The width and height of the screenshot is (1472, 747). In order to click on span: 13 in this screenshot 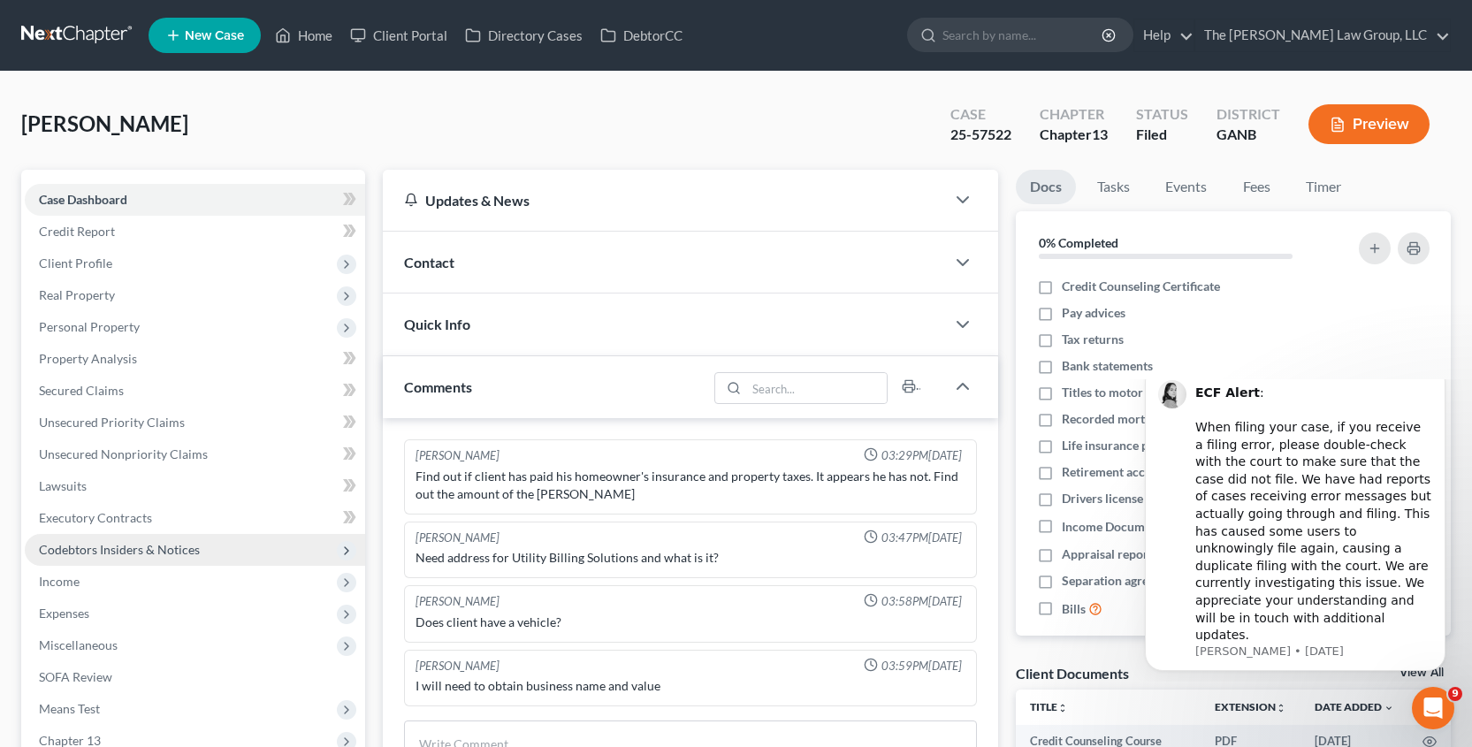, I will do `click(1099, 133)`.